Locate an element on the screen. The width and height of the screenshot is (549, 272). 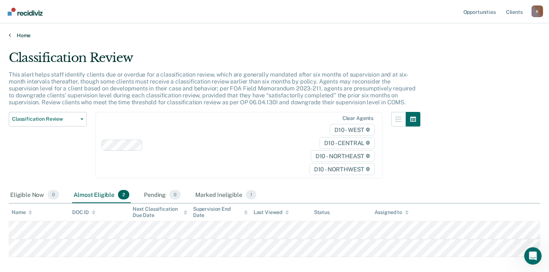
div: K is located at coordinates (537, 11).